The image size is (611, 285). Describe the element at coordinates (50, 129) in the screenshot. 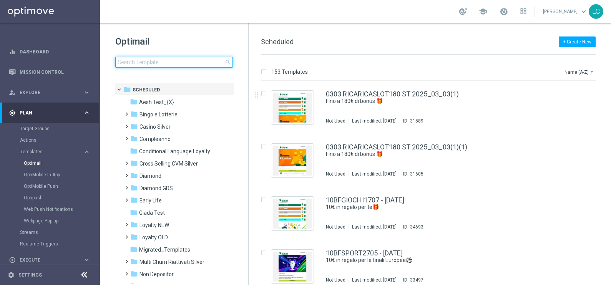

I see `a: Target Groups` at that location.